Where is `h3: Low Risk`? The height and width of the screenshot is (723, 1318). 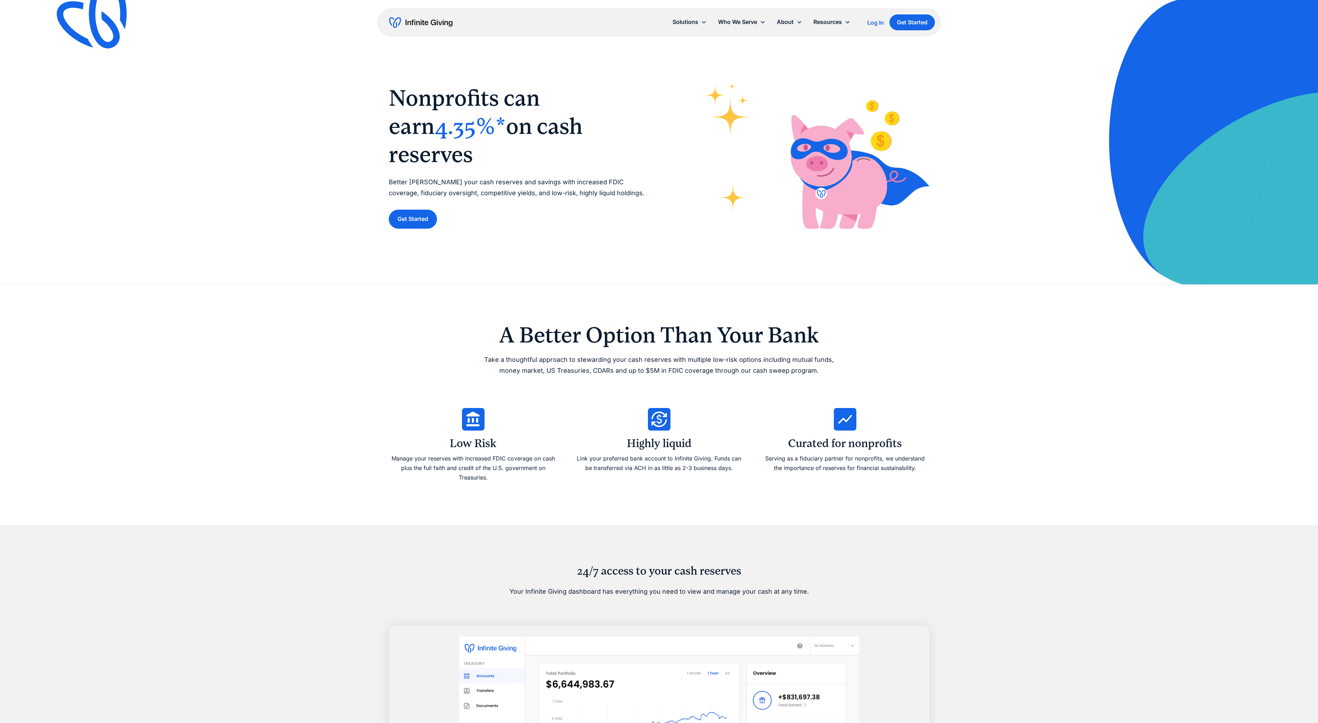
h3: Low Risk is located at coordinates (473, 443).